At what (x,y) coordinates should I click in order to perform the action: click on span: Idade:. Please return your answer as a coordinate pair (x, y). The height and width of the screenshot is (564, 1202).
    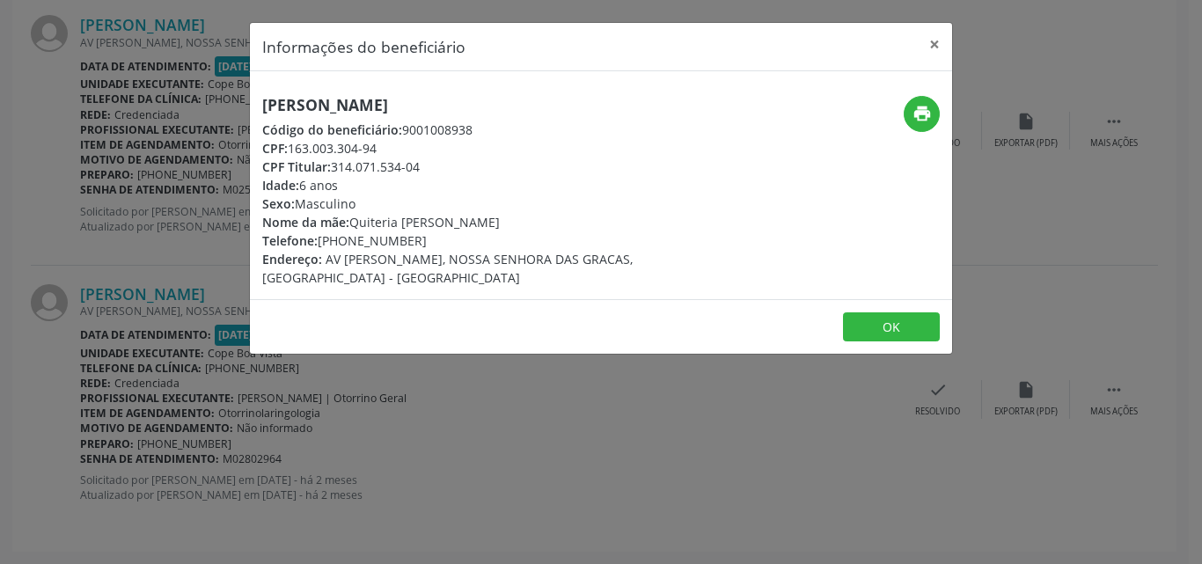
    Looking at the image, I should click on (281, 185).